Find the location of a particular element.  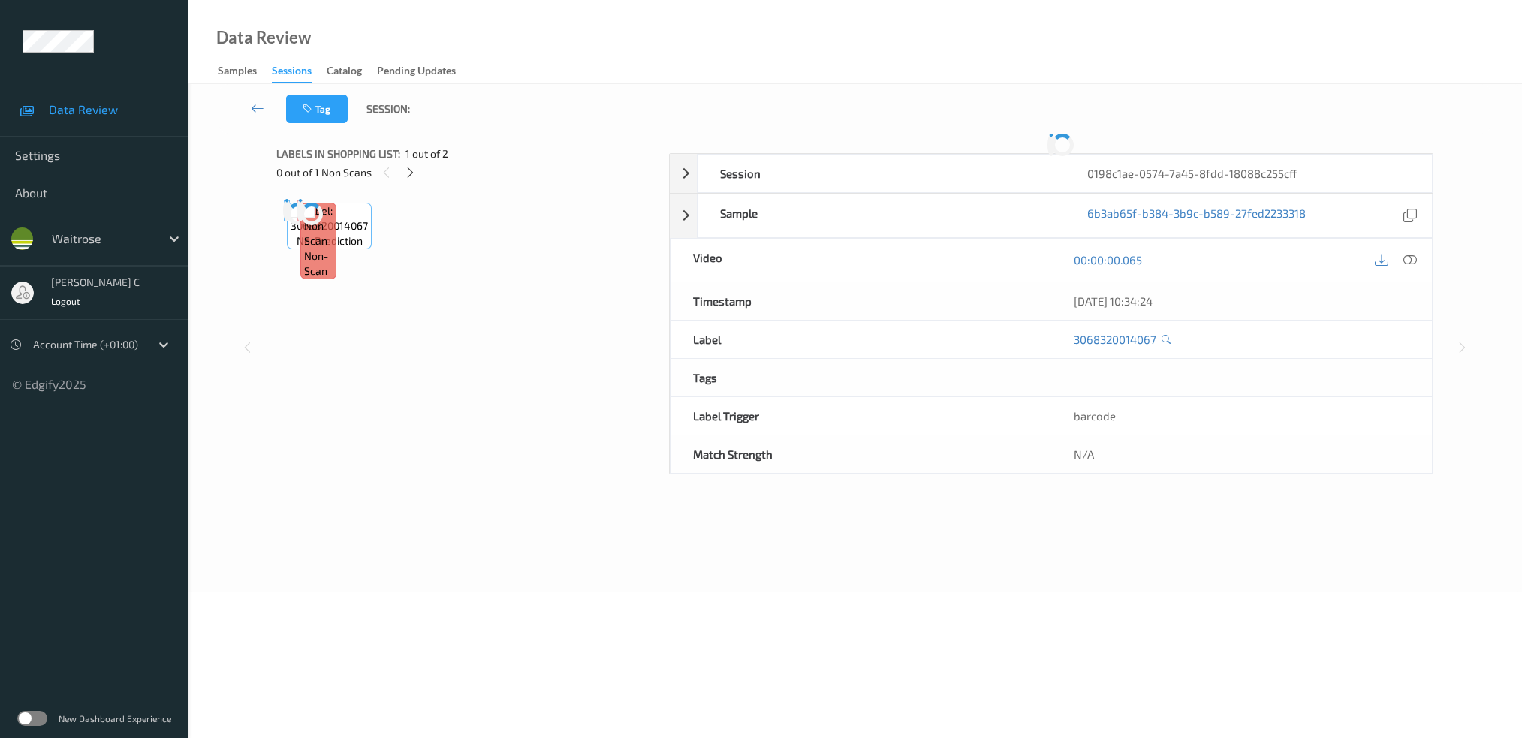

a: Samples is located at coordinates (245, 71).